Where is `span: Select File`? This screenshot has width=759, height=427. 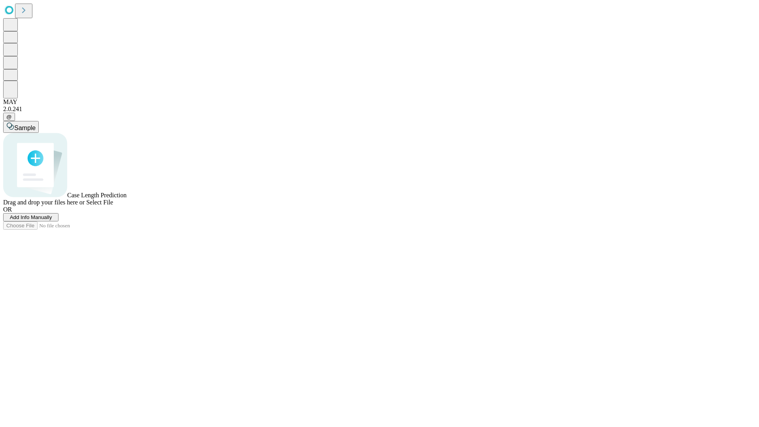
span: Select File is located at coordinates (100, 202).